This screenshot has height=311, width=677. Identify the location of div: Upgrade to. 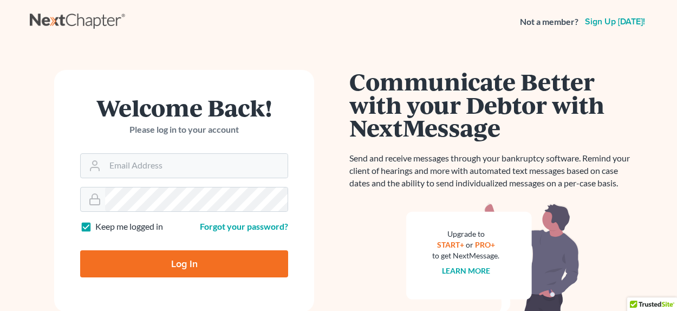
(466, 234).